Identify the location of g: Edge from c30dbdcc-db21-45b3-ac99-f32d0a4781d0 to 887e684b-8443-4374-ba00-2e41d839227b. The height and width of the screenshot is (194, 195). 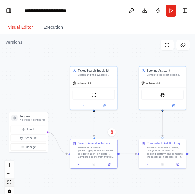
(128, 154).